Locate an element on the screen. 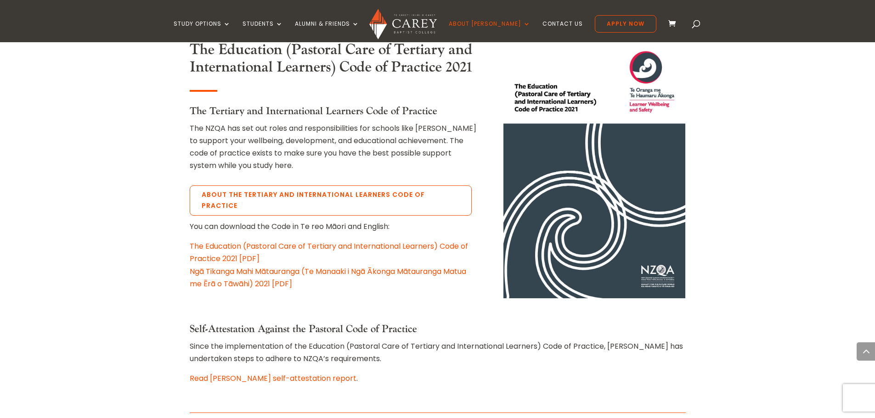  a: Apply Now is located at coordinates (625, 24).